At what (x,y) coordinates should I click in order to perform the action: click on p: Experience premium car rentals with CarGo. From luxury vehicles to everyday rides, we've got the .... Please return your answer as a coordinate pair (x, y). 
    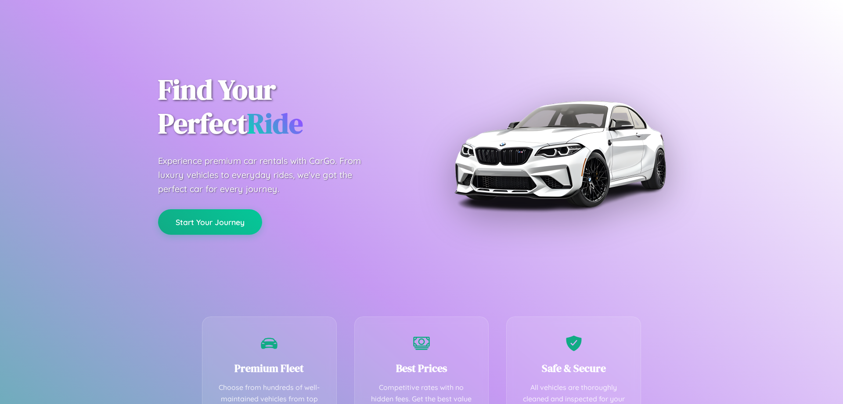
    Looking at the image, I should click on (268, 175).